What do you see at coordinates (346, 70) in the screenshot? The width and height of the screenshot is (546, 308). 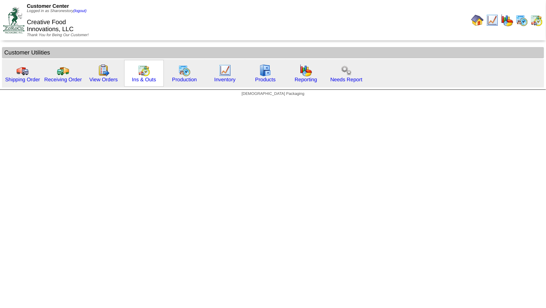 I see `img: workflow.png` at bounding box center [346, 70].